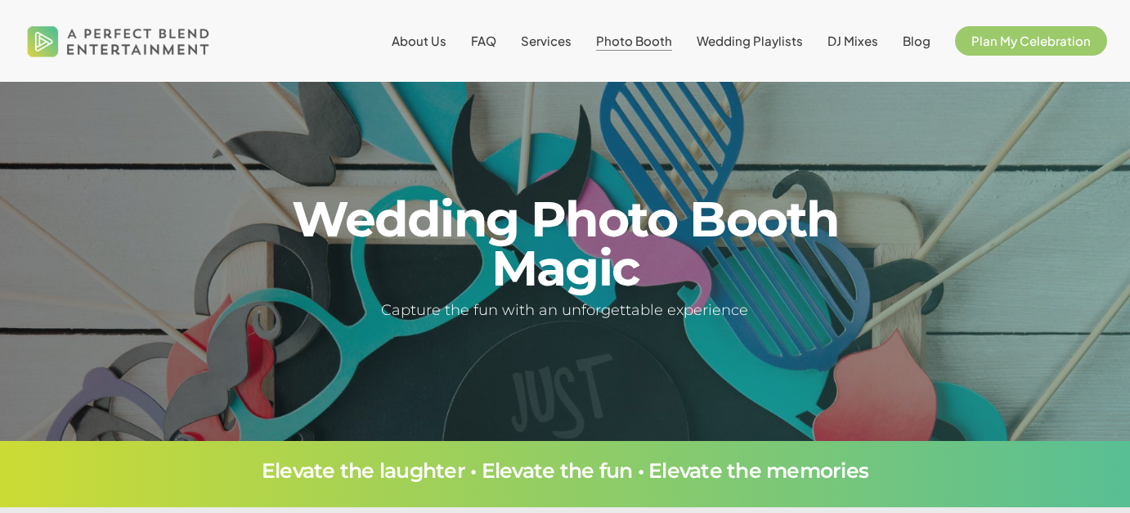 Image resolution: width=1130 pixels, height=513 pixels. I want to click on img: A Perfect Blend Entertainment, so click(119, 41).